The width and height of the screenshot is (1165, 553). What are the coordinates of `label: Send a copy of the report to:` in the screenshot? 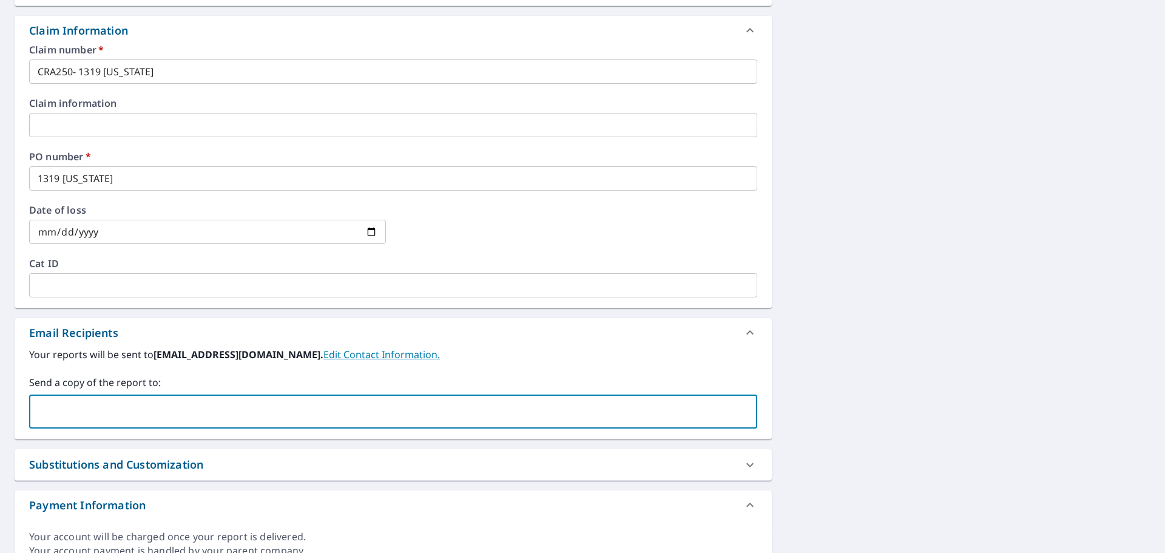 It's located at (393, 382).